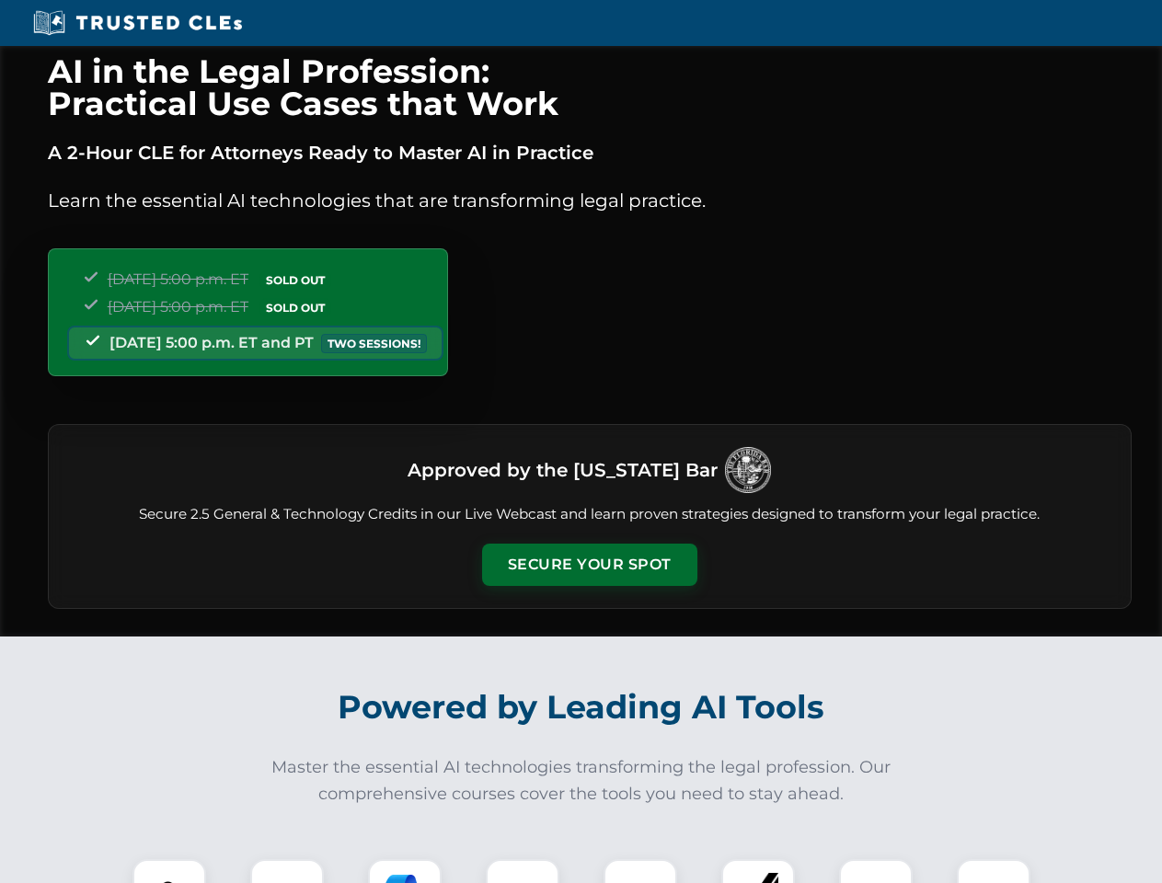  Describe the element at coordinates (590, 201) in the screenshot. I see `p: Learn the essential AI technologies that are transforming legal practice.` at that location.